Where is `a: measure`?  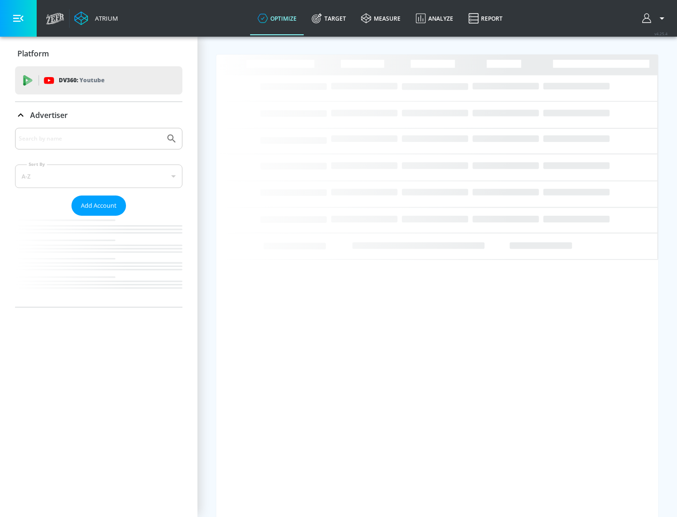
a: measure is located at coordinates (381, 18).